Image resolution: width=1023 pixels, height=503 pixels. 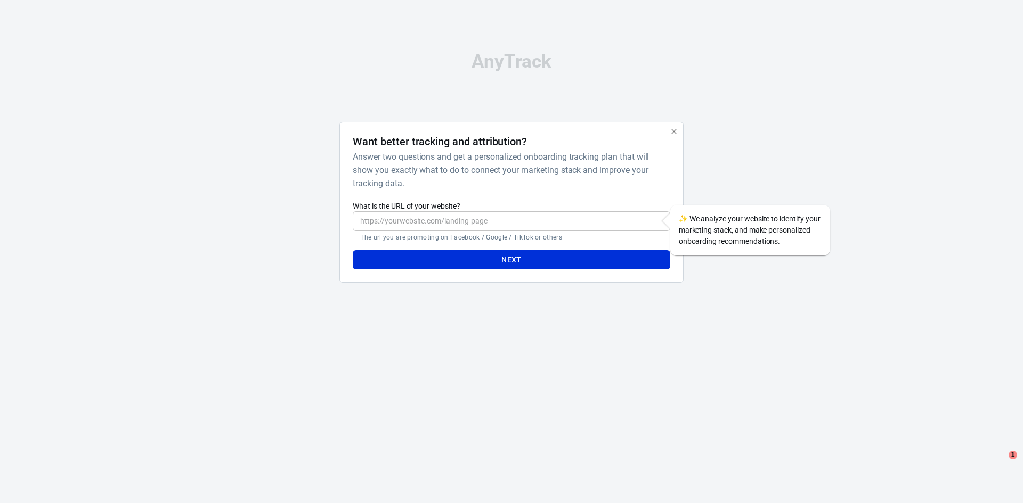 I want to click on input: https://yourwebsite.com/landing-page, so click(x=511, y=221).